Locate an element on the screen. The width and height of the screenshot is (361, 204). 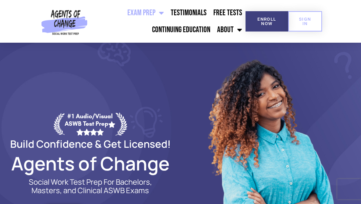
div: #1 Audio/Visual ASWB Test Prep is located at coordinates (90, 124).